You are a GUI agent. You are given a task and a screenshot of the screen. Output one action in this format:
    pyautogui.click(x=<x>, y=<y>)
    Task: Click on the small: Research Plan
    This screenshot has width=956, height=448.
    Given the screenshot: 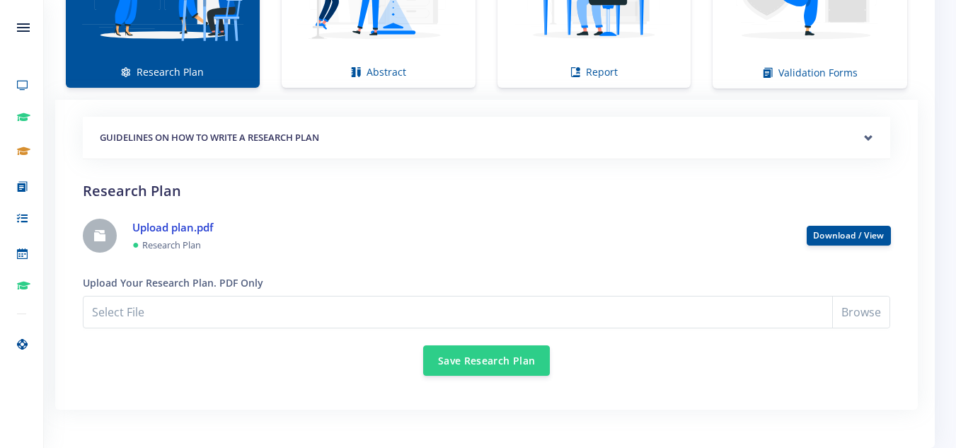 What is the action you would take?
    pyautogui.click(x=171, y=245)
    